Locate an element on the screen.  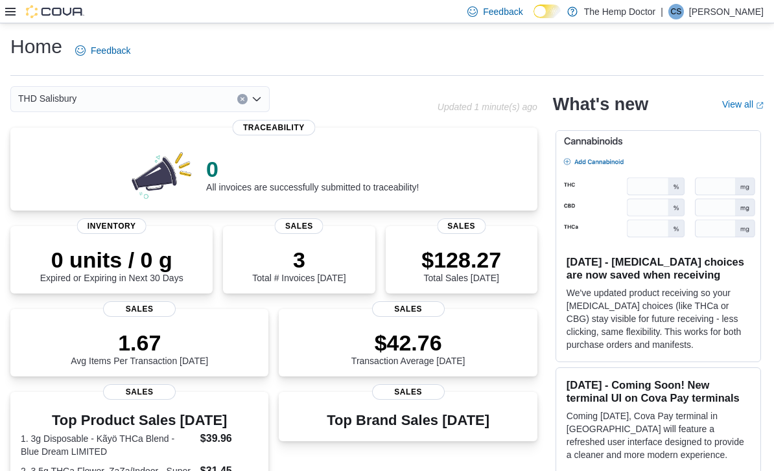
p: The Hemp Doctor is located at coordinates (620, 12).